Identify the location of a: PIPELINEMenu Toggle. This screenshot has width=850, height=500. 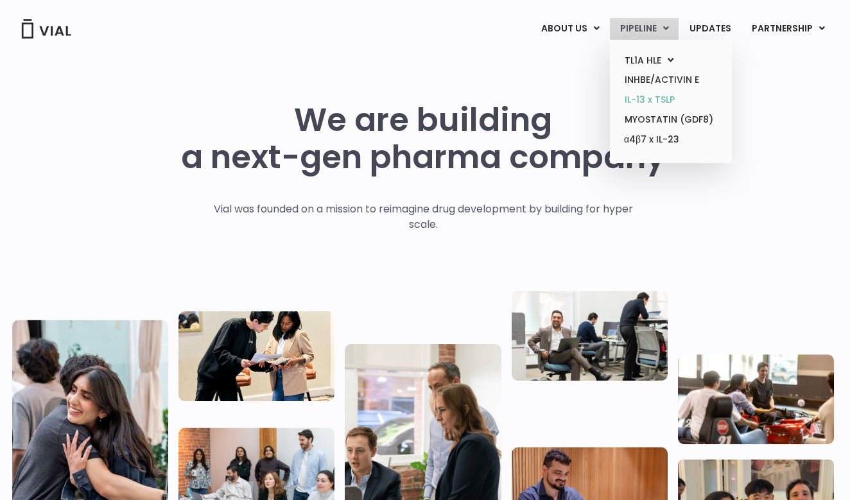
(644, 29).